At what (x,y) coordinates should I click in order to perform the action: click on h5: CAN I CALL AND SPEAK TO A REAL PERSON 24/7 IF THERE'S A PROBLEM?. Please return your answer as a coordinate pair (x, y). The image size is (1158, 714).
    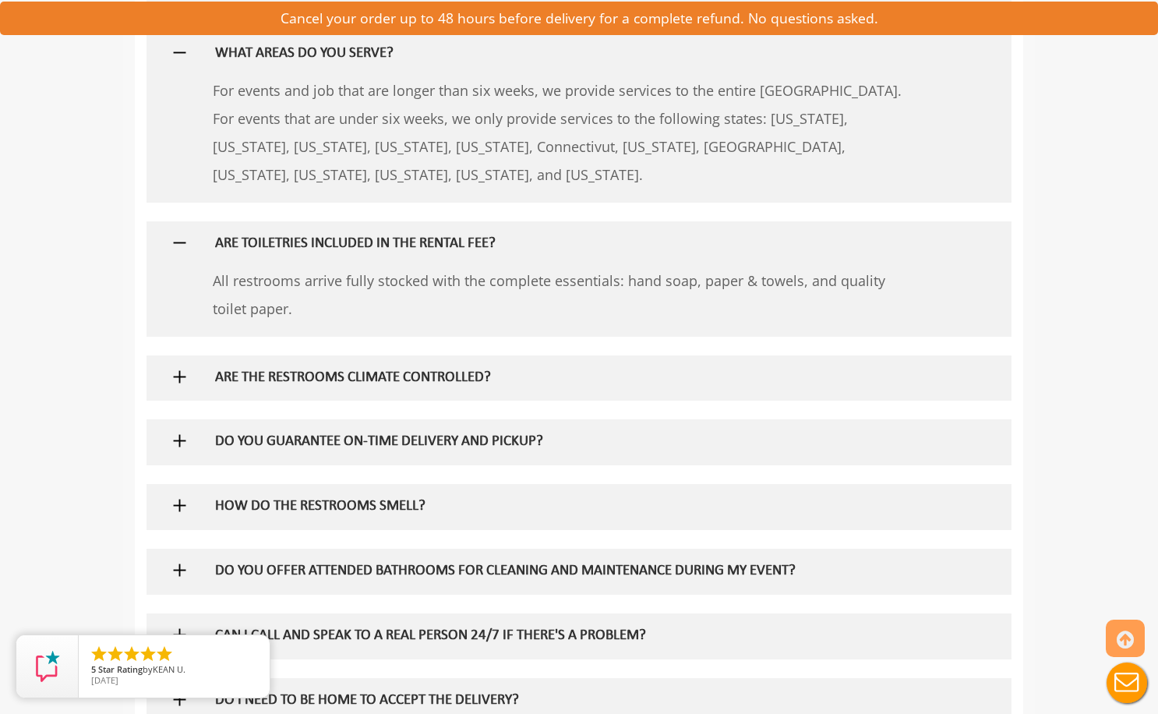
    Looking at the image, I should click on (554, 636).